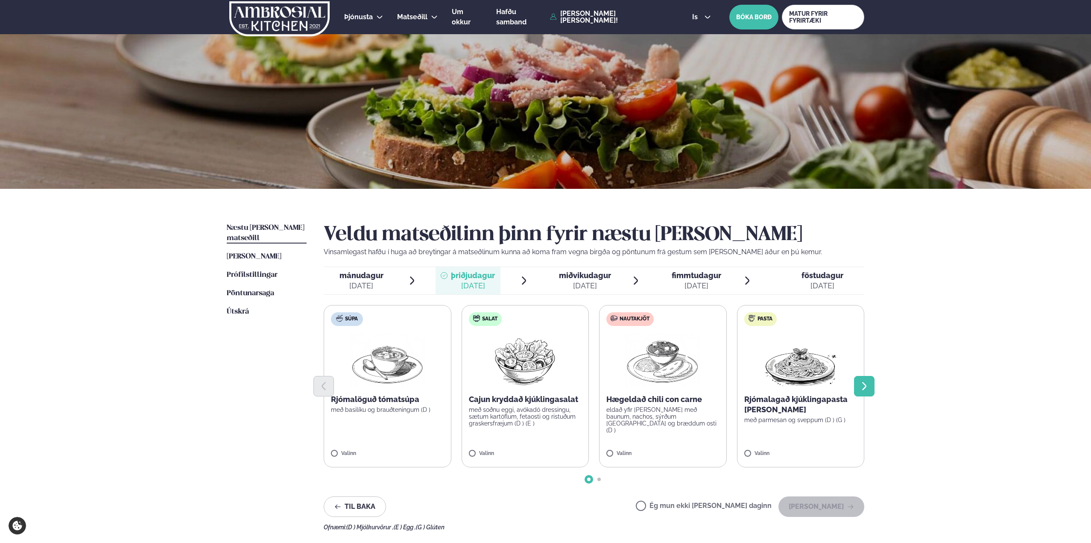 Image resolution: width=1091 pixels, height=543 pixels. What do you see at coordinates (599, 479) in the screenshot?
I see `span: Go to slide 2` at bounding box center [599, 479].